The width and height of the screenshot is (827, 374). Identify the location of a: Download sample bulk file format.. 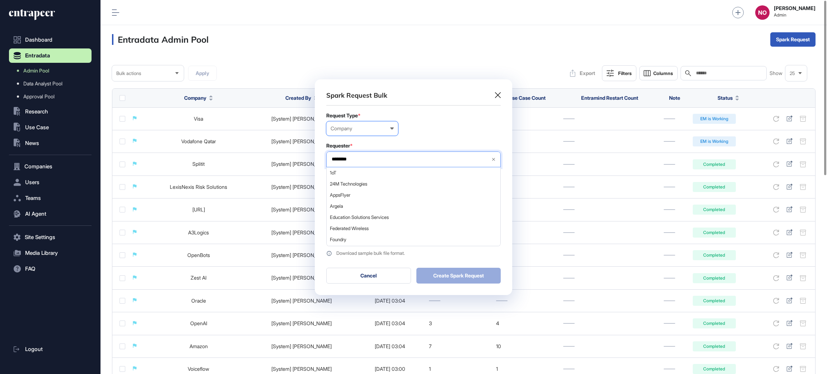
(413, 253).